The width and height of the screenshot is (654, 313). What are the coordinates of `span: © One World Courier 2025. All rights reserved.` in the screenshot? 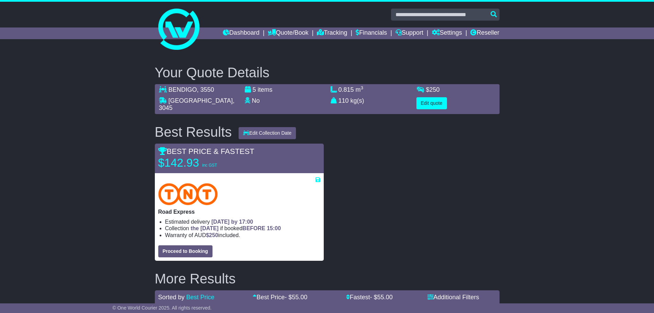 It's located at (162, 307).